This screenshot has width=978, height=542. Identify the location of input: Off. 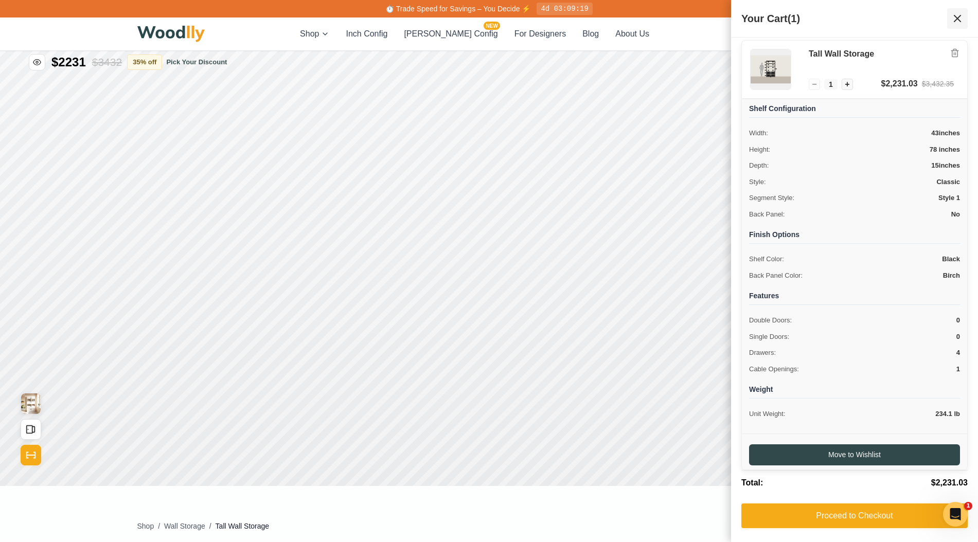
(869, 362).